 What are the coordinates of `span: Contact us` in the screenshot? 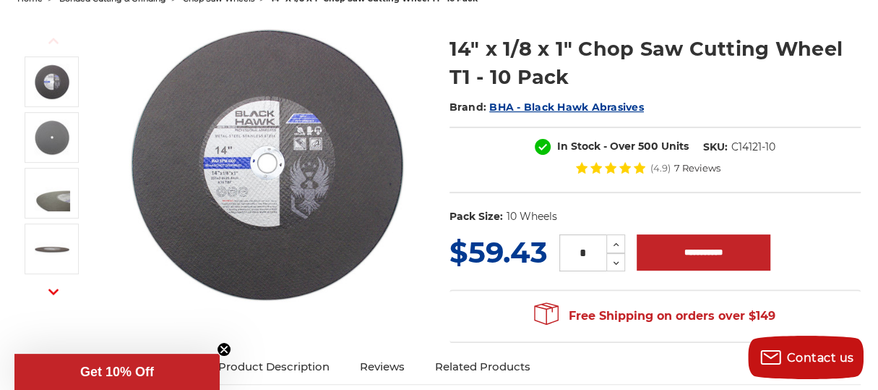 It's located at (821, 357).